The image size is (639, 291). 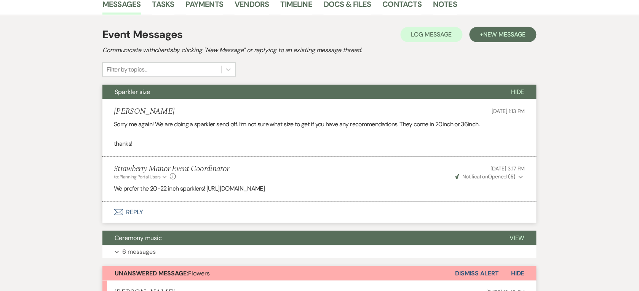 What do you see at coordinates (141, 177) in the screenshot?
I see `button: to: Planning Portal Users` at bounding box center [141, 177].